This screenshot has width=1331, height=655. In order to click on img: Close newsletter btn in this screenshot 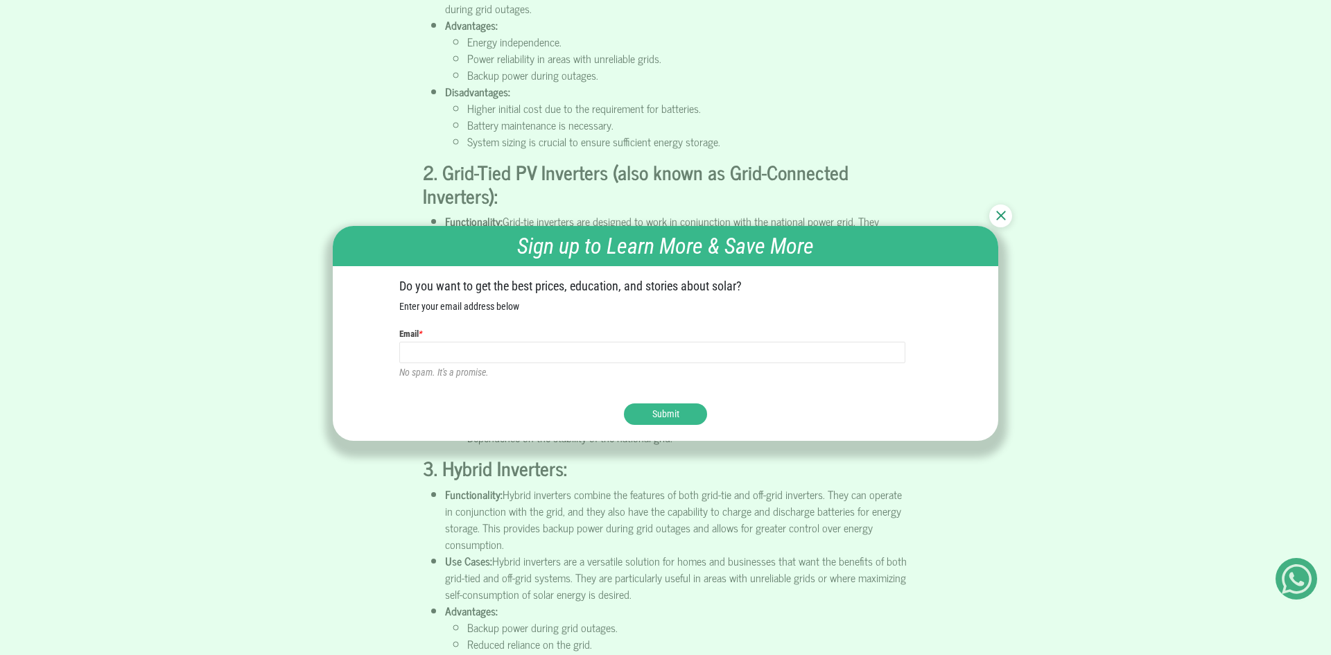, I will do `click(1001, 216)`.